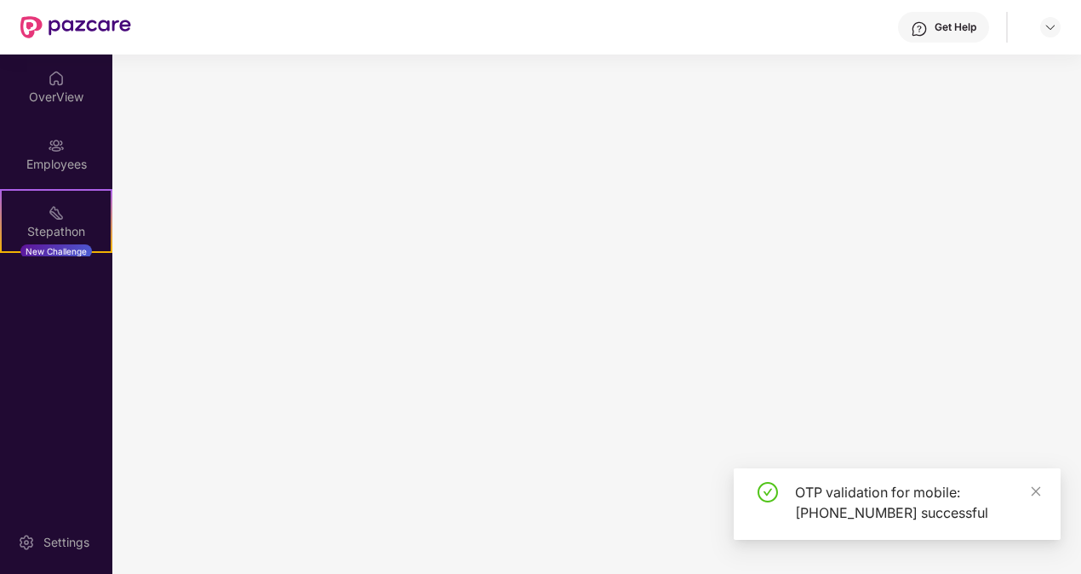  What do you see at coordinates (56, 78) in the screenshot?
I see `img: svg+xml;base64,PHN2ZyBpZD0iSG9tZSIgeG1sbnM9Imh0dHA6Ly93d3cudzMub3JnLzIwMDAvc3ZnIiB3aWR0aD0iMjAiIG...` at bounding box center [56, 78].